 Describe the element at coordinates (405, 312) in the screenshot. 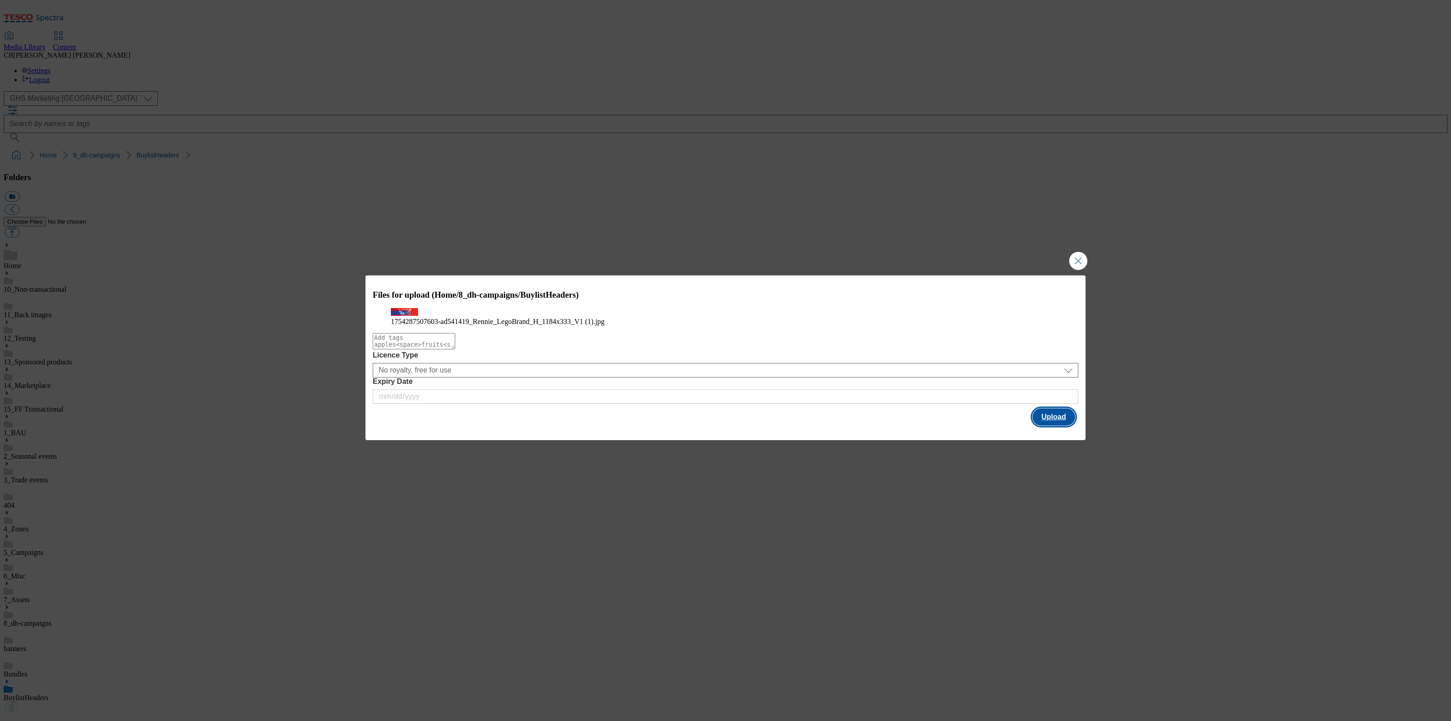

I see `img: preview` at that location.